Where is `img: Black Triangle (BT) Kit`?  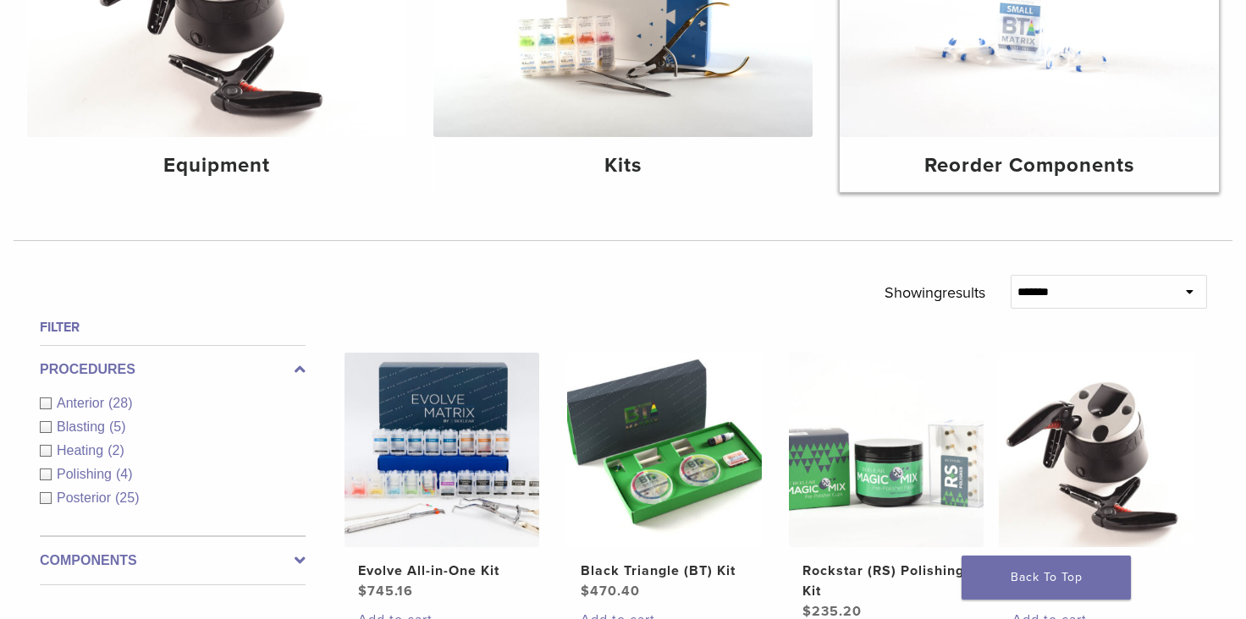
img: Black Triangle (BT) Kit is located at coordinates (664, 450).